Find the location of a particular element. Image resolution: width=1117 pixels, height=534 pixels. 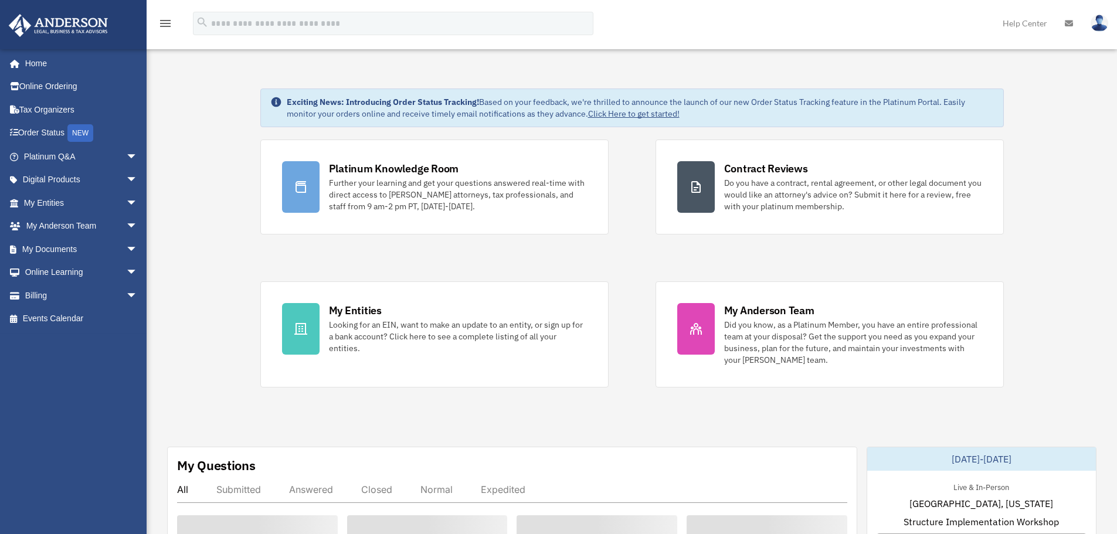

a: Online Learningarrow_drop_down is located at coordinates (81, 273).